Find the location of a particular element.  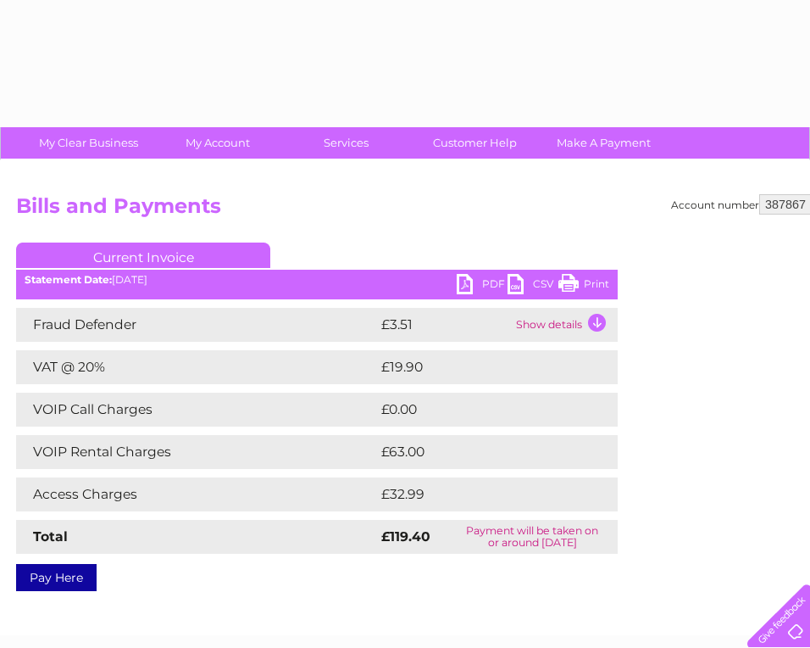

td: £63.00 is located at coordinates (481, 452).